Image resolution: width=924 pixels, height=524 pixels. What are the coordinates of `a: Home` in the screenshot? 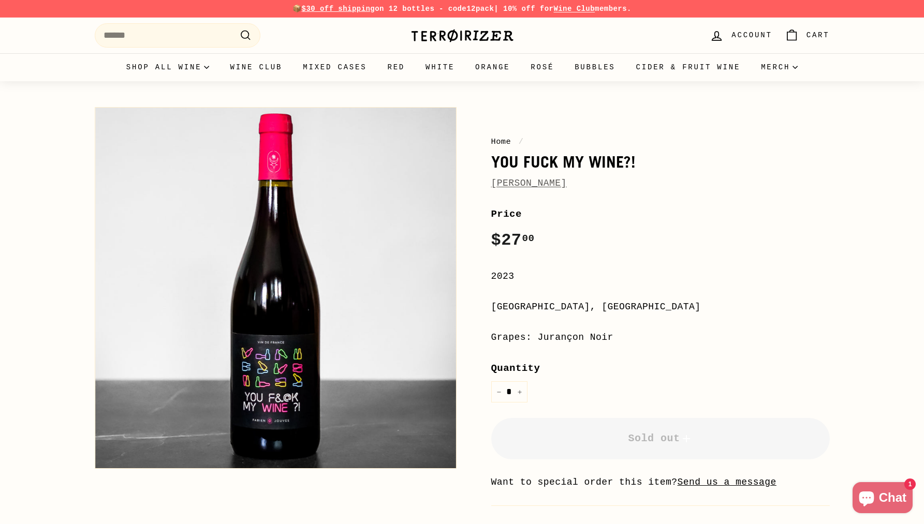 It's located at (501, 142).